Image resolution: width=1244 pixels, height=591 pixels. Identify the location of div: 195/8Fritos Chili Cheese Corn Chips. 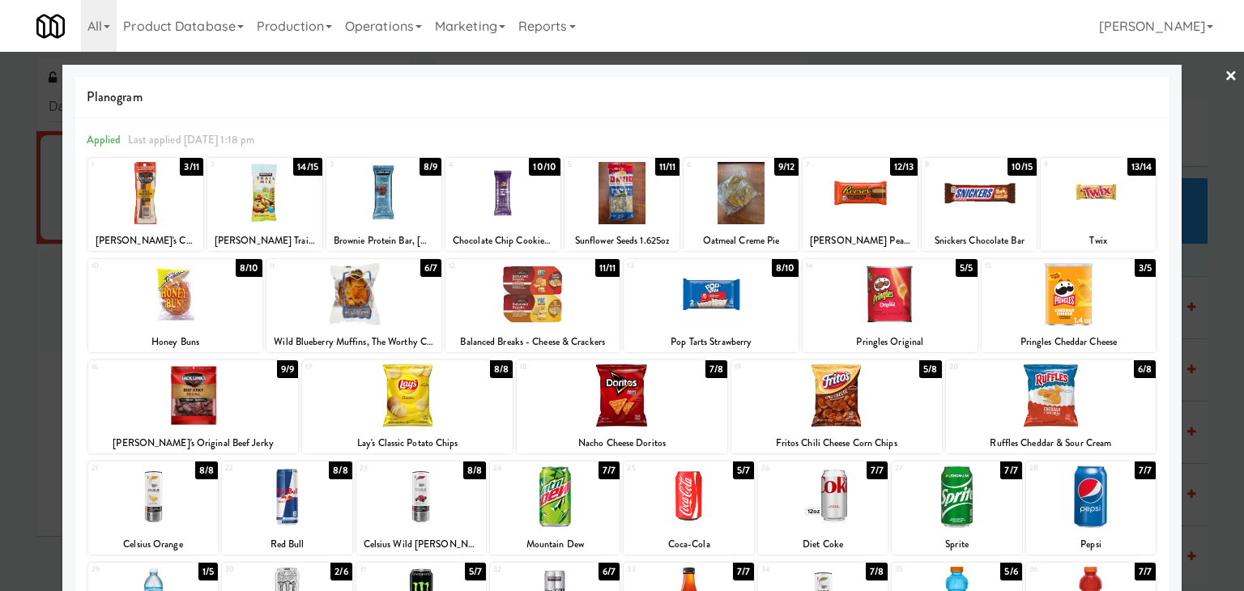
(837, 407).